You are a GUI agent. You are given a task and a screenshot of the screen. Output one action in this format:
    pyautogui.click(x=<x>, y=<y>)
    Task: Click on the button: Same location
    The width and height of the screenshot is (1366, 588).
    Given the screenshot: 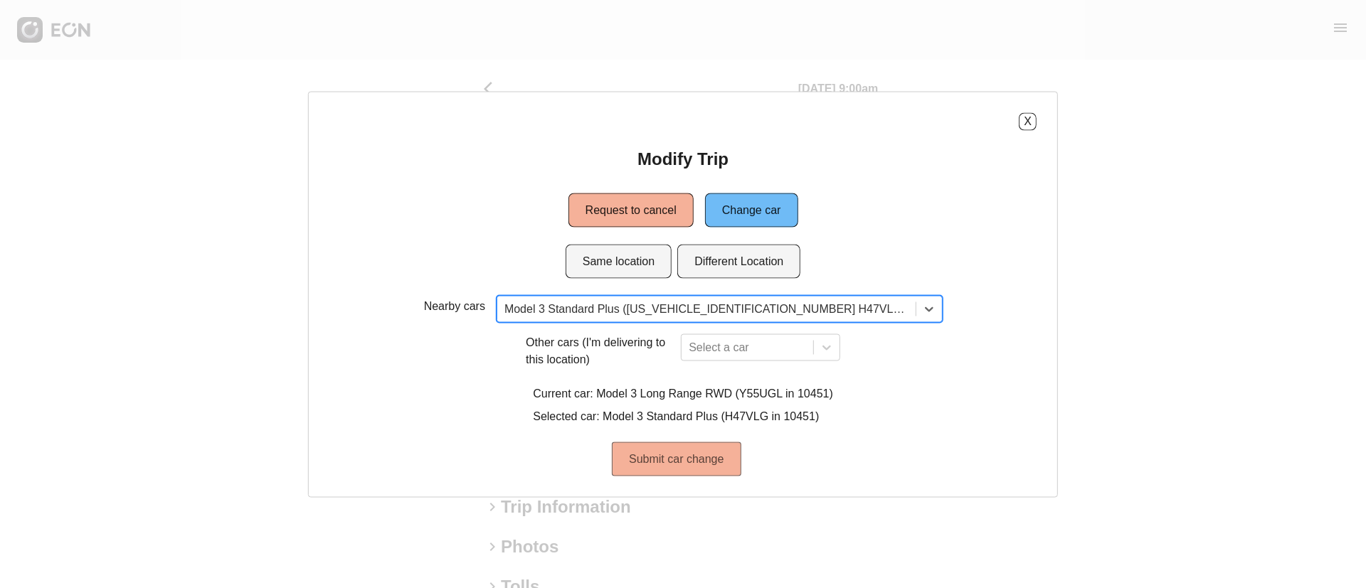 What is the action you would take?
    pyautogui.click(x=618, y=261)
    